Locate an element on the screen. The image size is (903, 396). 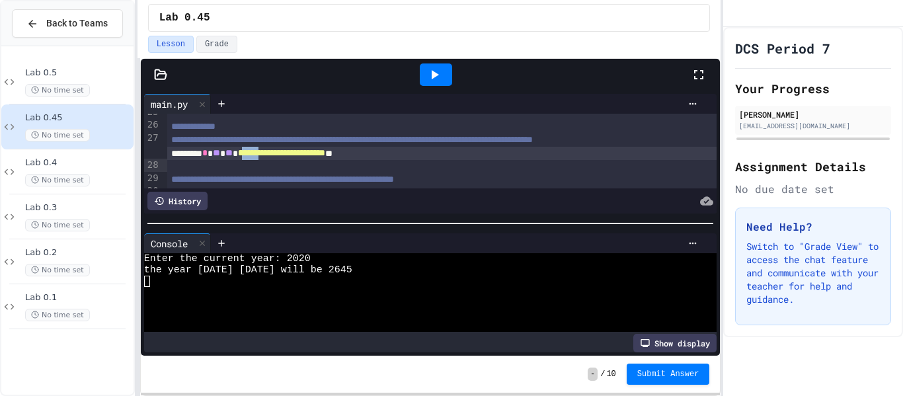
div: Show display is located at coordinates (675, 343).